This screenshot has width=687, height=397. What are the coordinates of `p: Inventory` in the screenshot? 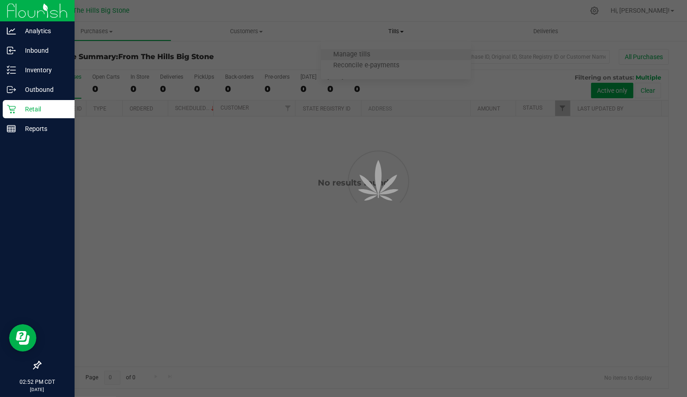 It's located at (43, 70).